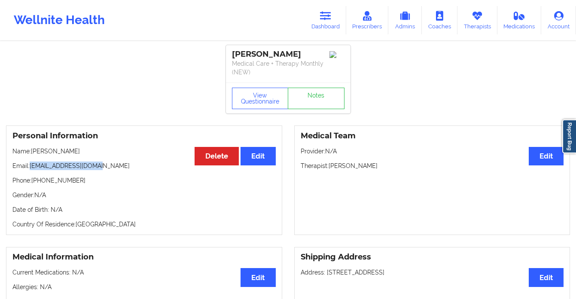 Image resolution: width=576 pixels, height=299 pixels. Describe the element at coordinates (288, 68) in the screenshot. I see `p: Medical Care + Therapy Monthly (NEW)` at that location.